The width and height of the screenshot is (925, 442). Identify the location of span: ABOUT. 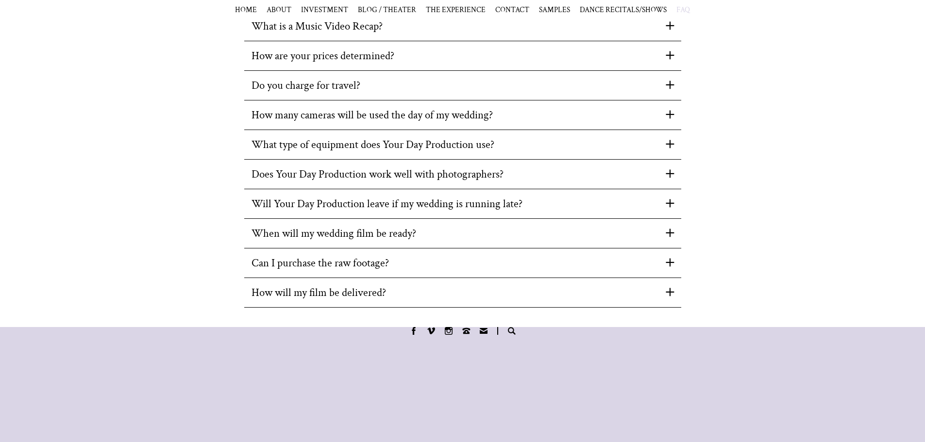
(279, 10).